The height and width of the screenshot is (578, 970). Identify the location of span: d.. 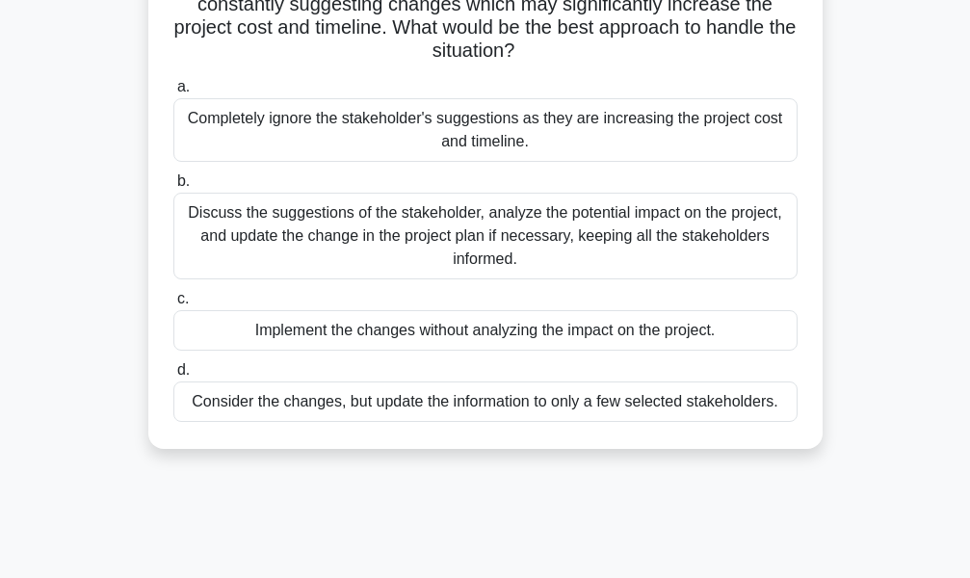
(183, 369).